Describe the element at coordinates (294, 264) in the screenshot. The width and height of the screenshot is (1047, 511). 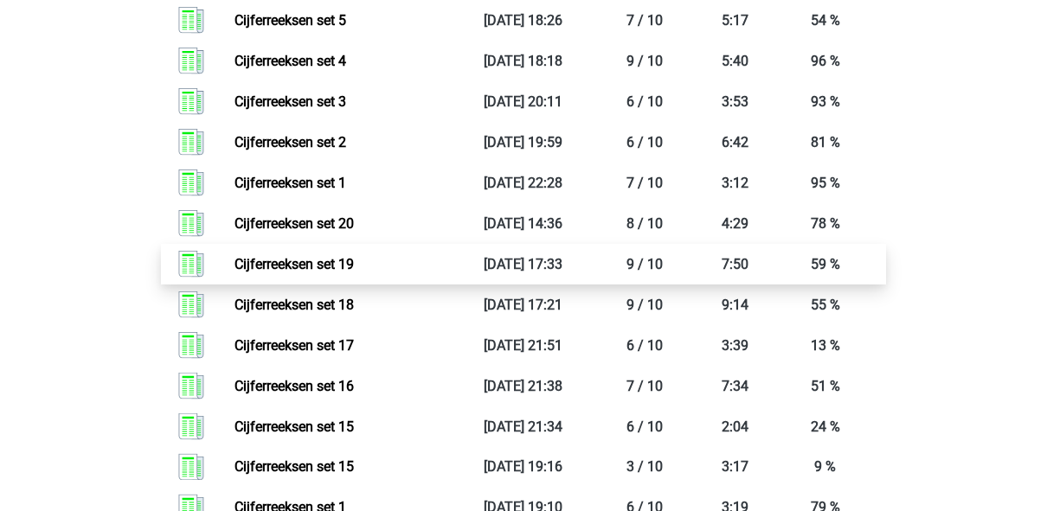
I see `a: Cijferreeksen set 19` at that location.